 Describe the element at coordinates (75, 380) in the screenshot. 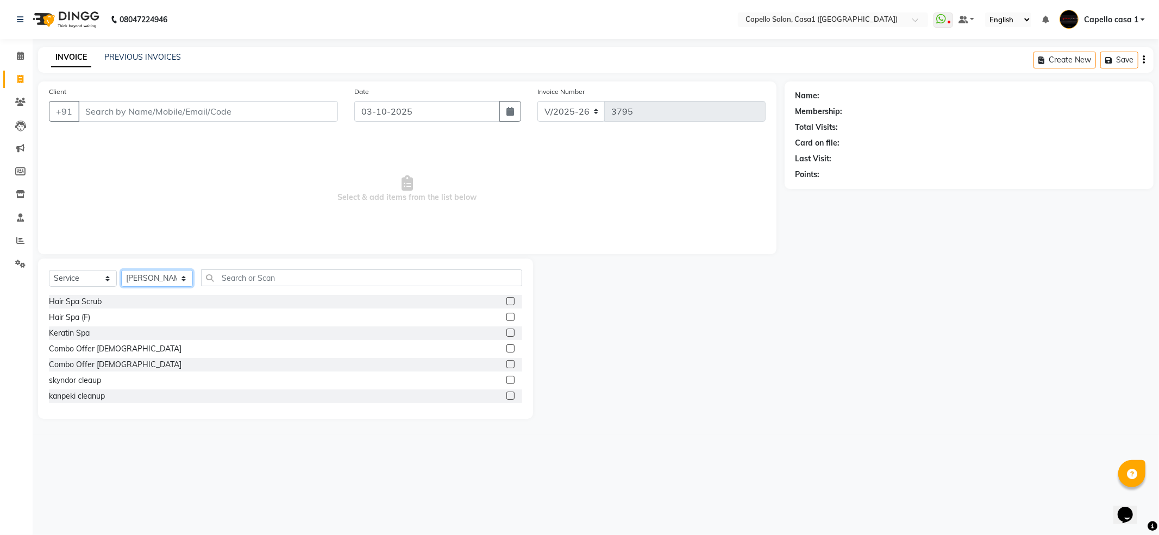

I see `div: skyndor cleaup` at that location.